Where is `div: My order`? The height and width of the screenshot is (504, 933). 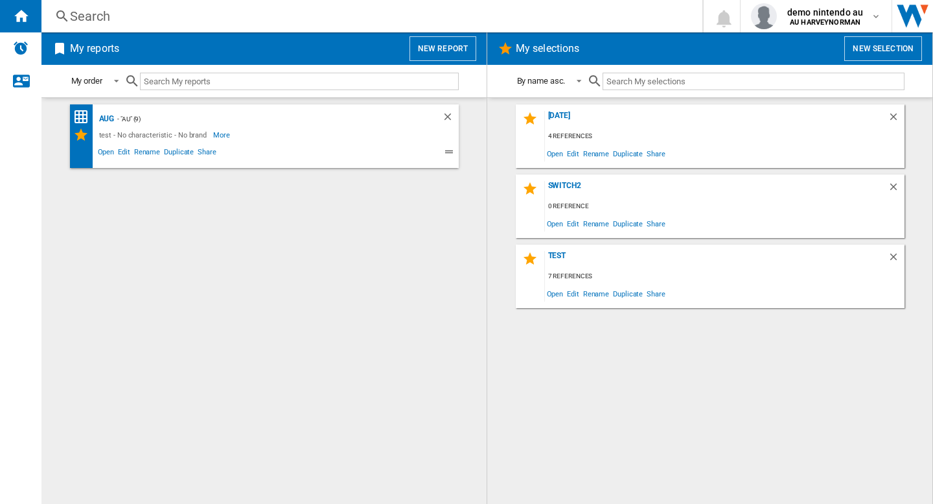 div: My order is located at coordinates (87, 80).